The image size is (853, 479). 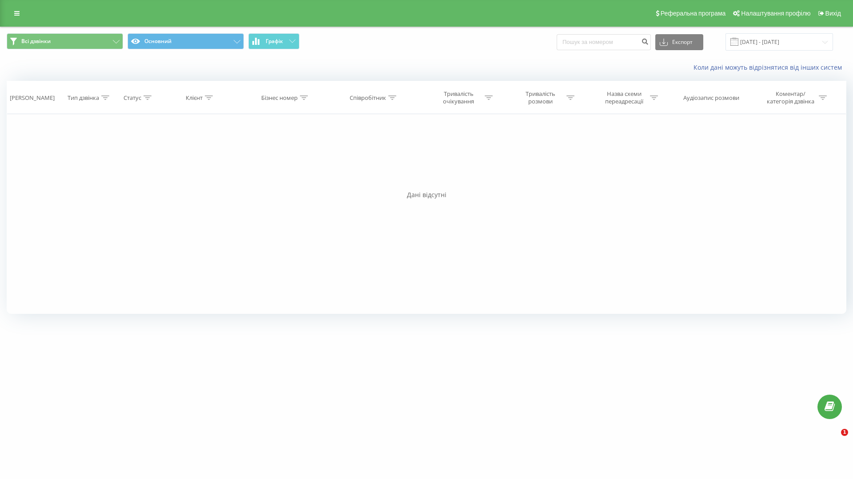 I want to click on div: Тривалість розмови, so click(x=540, y=98).